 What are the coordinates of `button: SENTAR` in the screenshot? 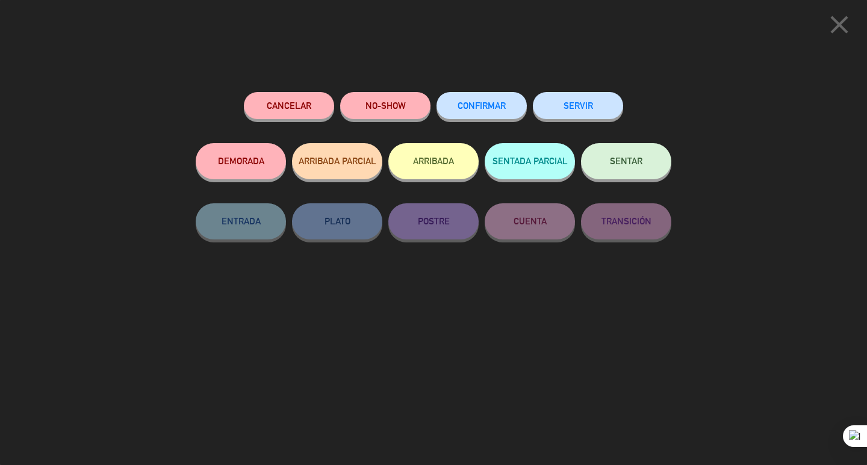 It's located at (626, 161).